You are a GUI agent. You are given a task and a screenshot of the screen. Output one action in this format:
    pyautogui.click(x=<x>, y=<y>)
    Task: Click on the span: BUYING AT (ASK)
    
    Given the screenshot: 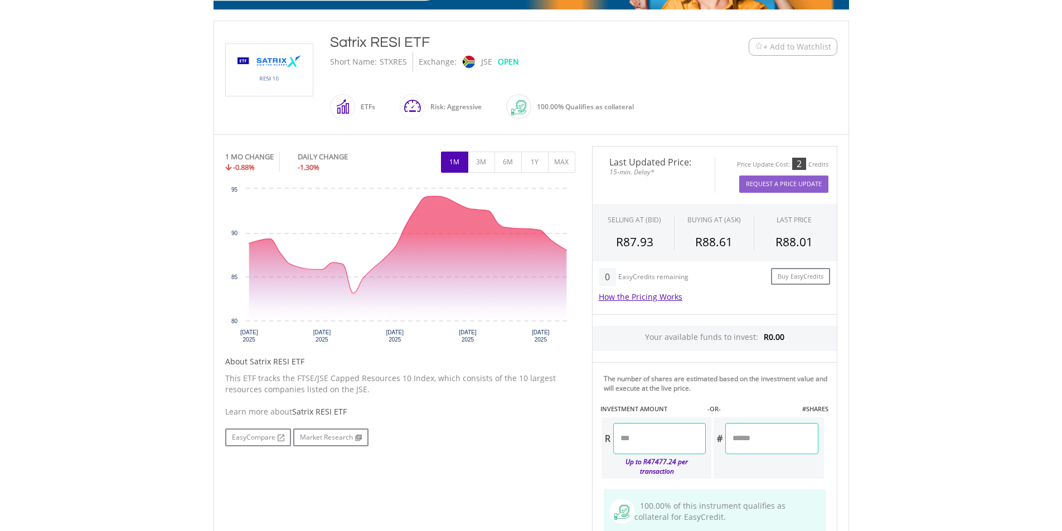 What is the action you would take?
    pyautogui.click(x=714, y=220)
    